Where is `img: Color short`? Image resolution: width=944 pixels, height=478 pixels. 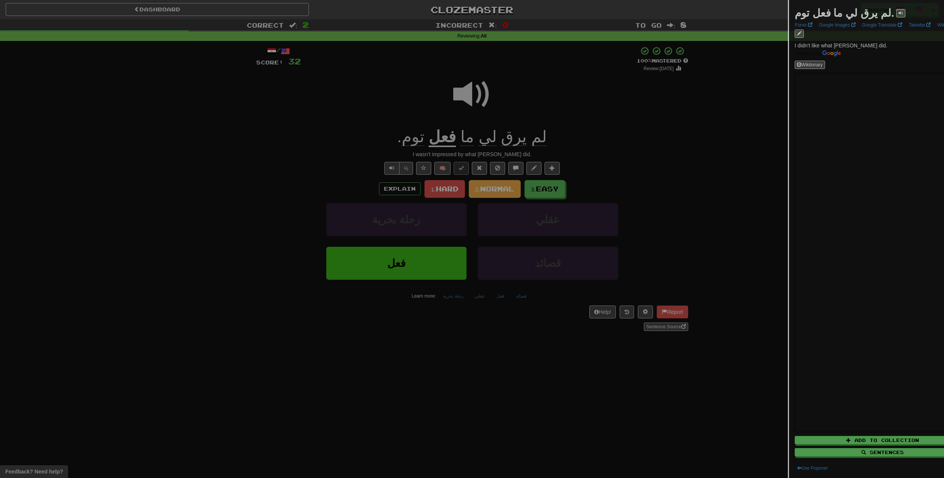
img: Color short is located at coordinates (818, 53).